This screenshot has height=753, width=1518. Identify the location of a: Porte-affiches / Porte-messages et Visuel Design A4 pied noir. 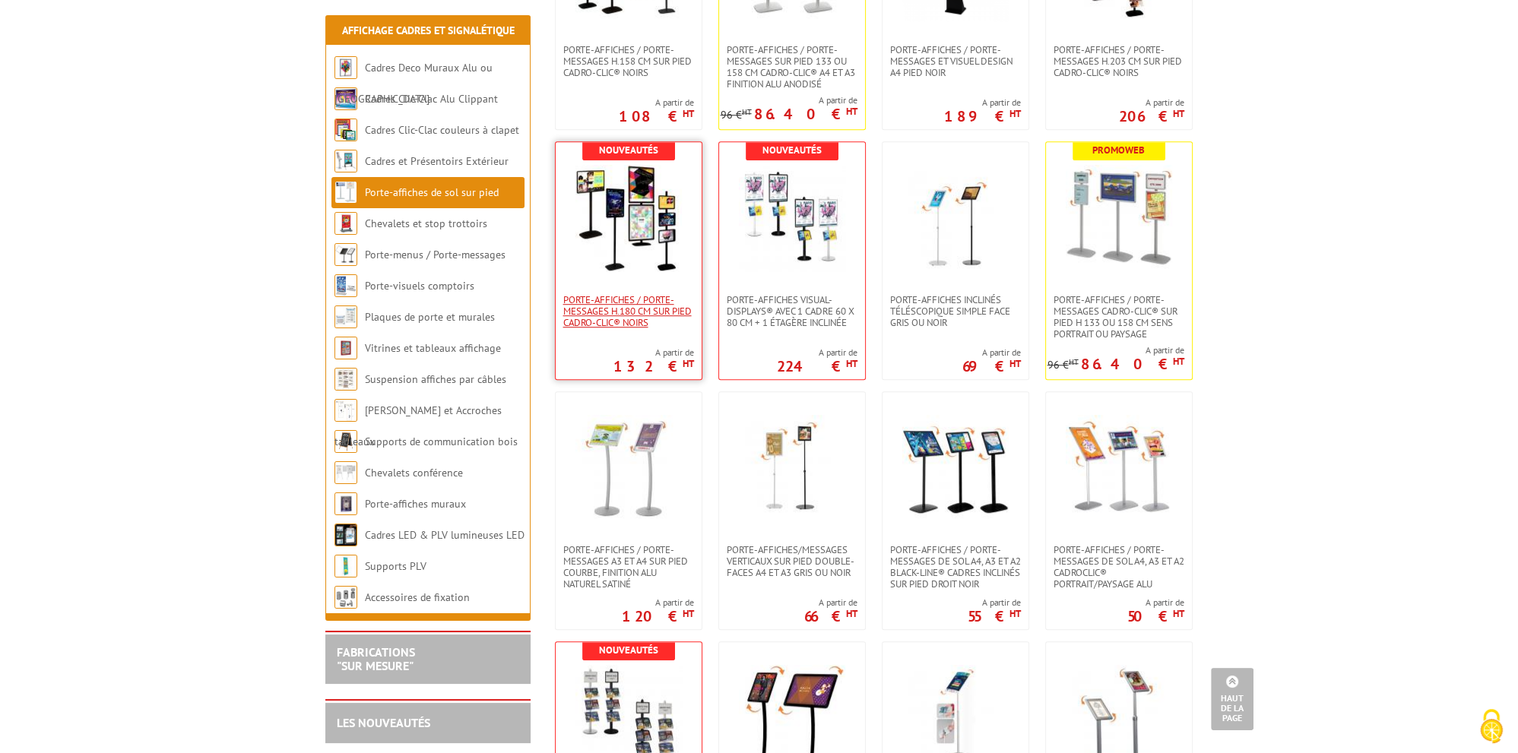
(955, 61).